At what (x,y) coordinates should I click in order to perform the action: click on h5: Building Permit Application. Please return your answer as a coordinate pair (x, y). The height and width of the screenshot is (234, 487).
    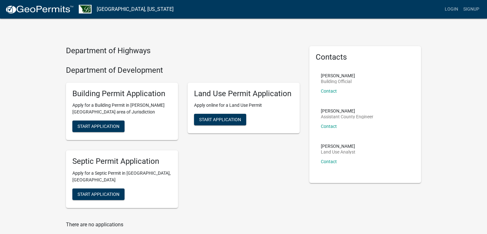
    Looking at the image, I should click on (122, 94).